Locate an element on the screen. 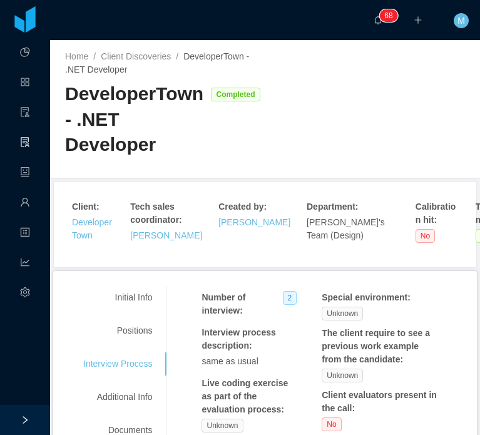 Image resolution: width=480 pixels, height=435 pixels. strong: Number of interview : is located at coordinates (225, 303).